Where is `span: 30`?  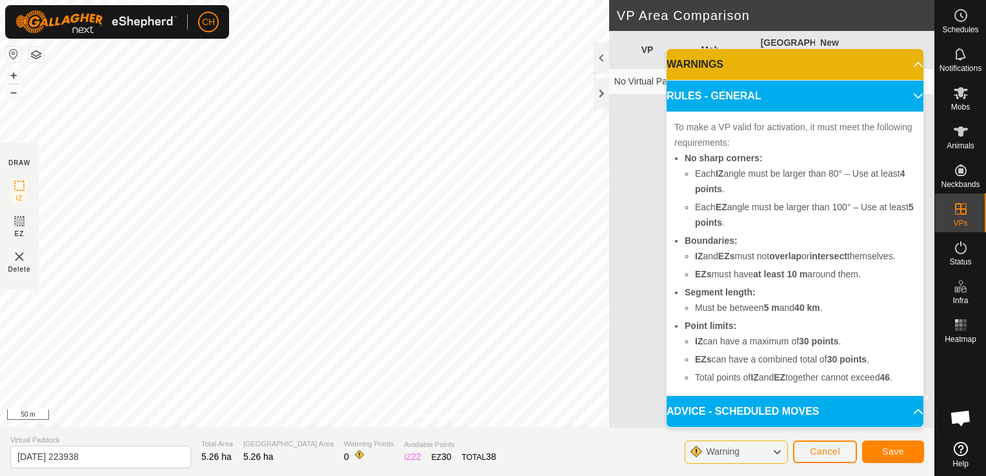 span: 30 is located at coordinates (447, 457).